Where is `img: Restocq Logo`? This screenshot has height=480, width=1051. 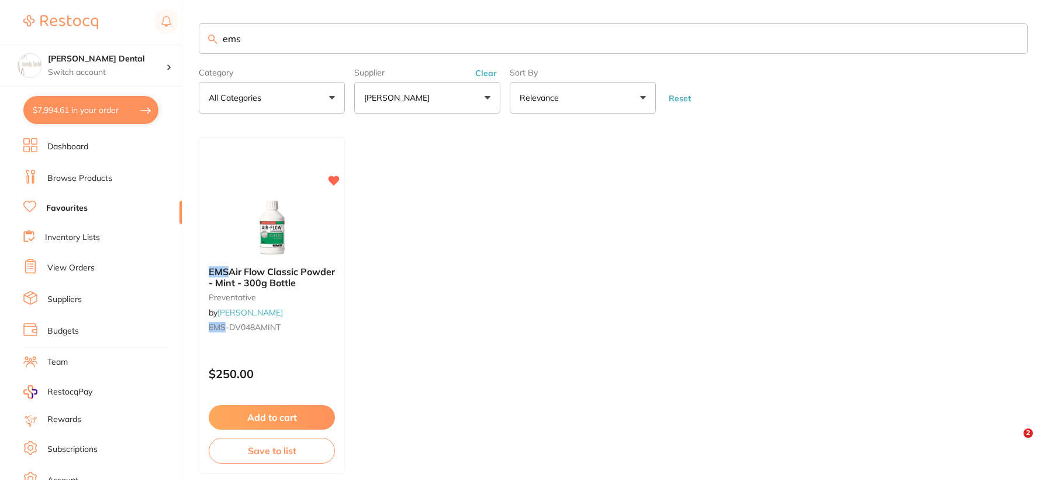 img: Restocq Logo is located at coordinates (61, 22).